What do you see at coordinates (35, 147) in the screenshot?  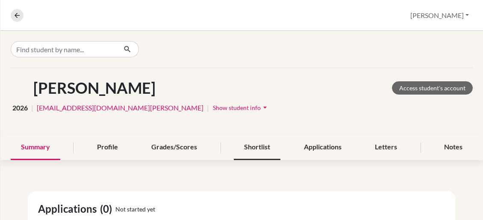 I see `div: Summary` at bounding box center [35, 147].